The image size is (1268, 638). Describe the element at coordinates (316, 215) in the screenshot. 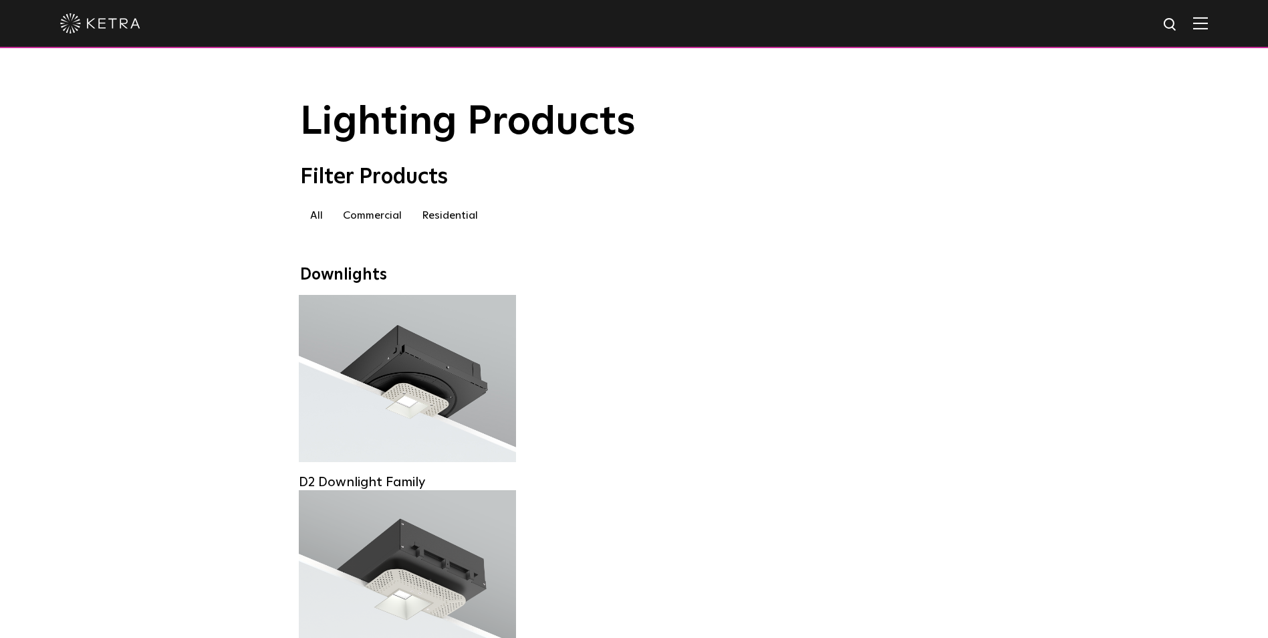

I see `label: All` at that location.